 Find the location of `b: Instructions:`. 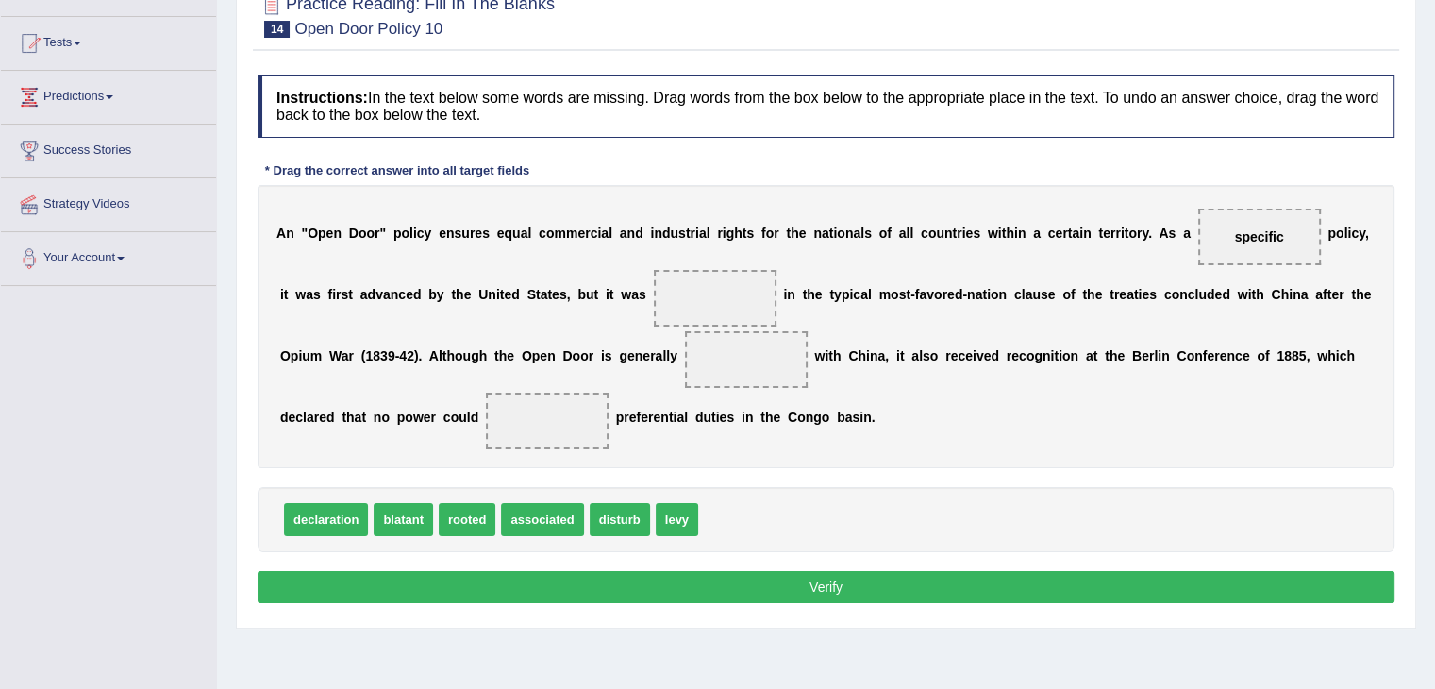

b: Instructions: is located at coordinates (322, 97).